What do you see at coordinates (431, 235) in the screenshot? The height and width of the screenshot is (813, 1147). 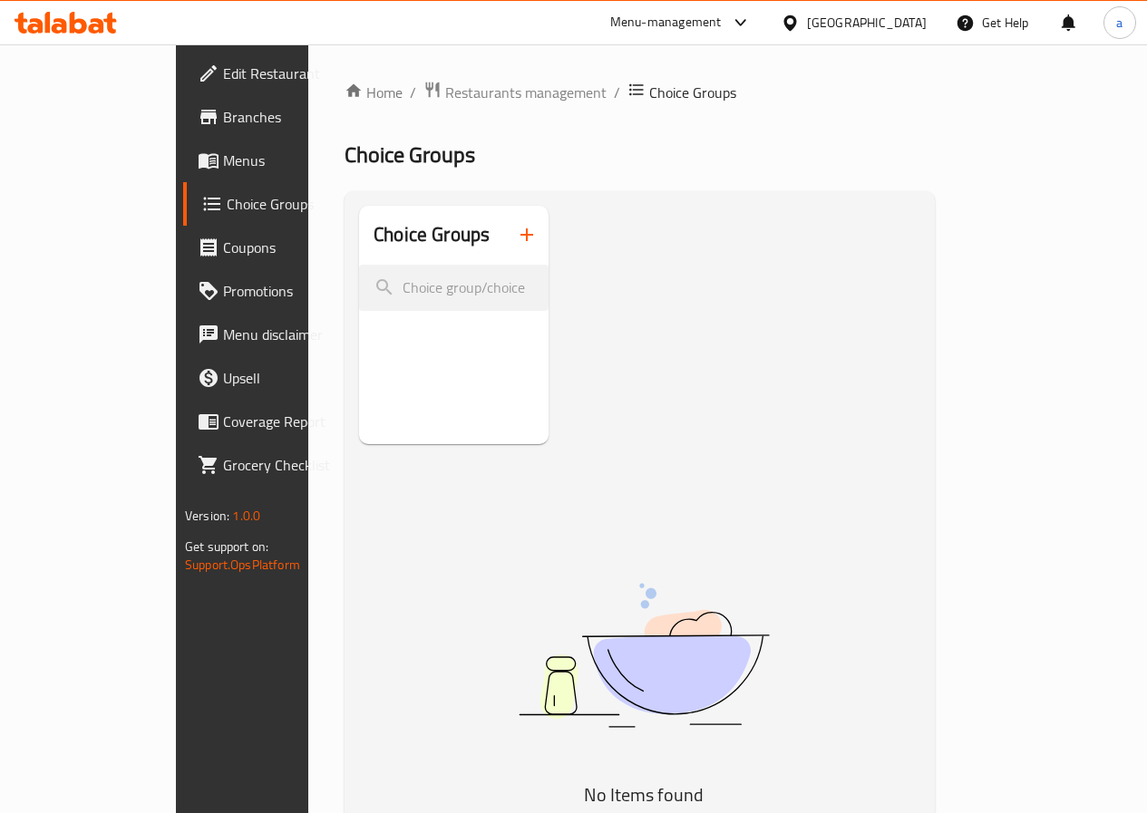 I see `h2: Choice Groups` at bounding box center [431, 235].